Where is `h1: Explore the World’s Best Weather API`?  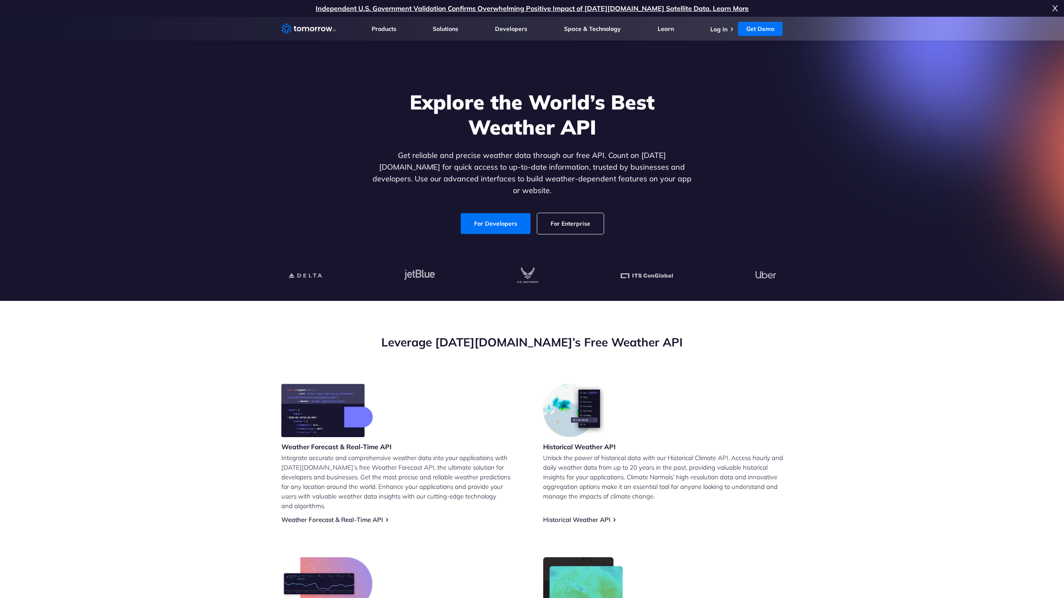
h1: Explore the World’s Best Weather API is located at coordinates (532, 115).